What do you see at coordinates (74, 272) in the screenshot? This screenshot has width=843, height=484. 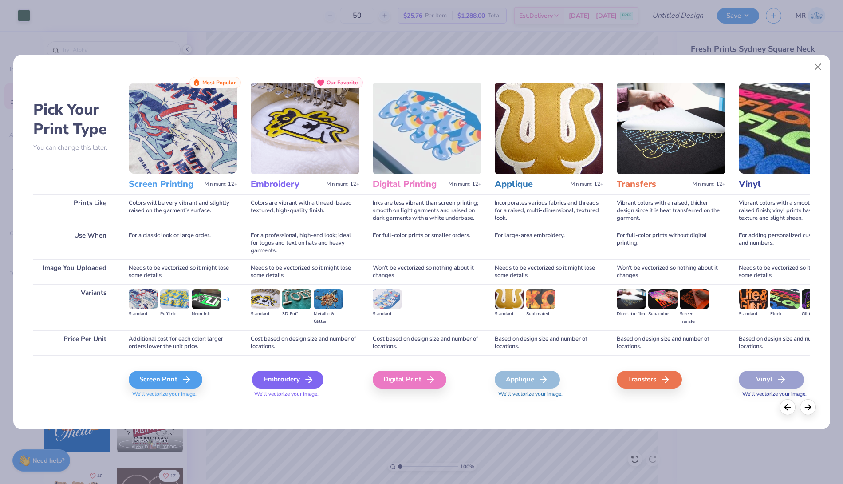 I see `div: Image You Uploaded` at bounding box center [74, 272].